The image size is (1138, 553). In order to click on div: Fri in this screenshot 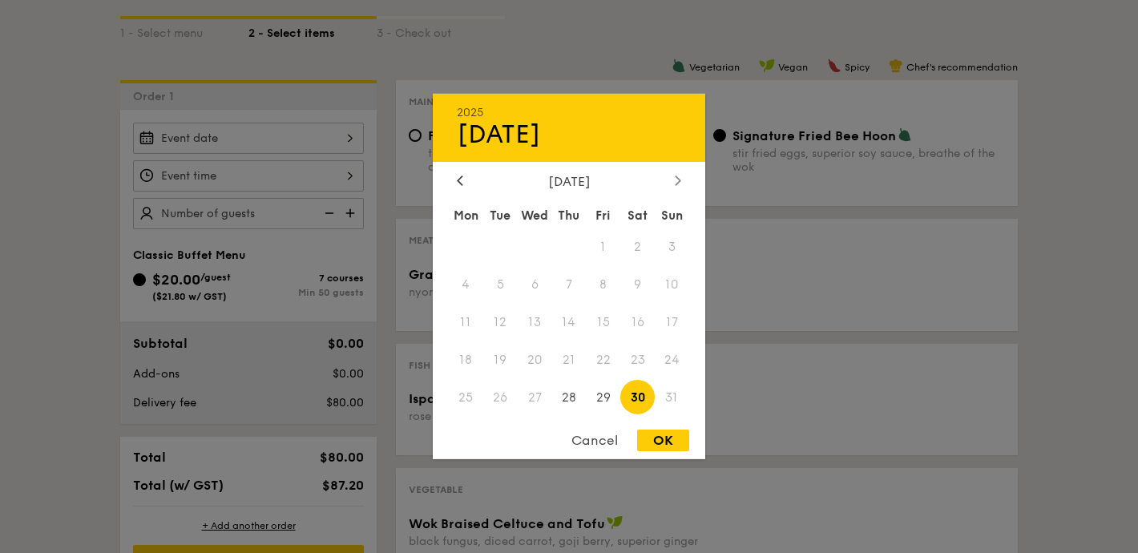, I will do `click(603, 216)`.